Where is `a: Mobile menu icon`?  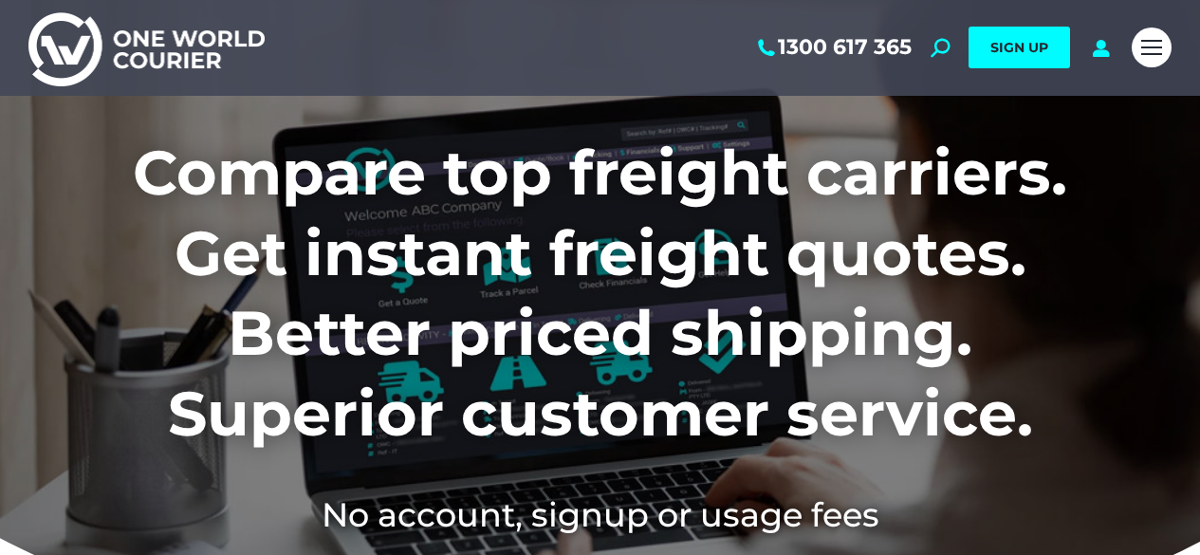 a: Mobile menu icon is located at coordinates (1152, 47).